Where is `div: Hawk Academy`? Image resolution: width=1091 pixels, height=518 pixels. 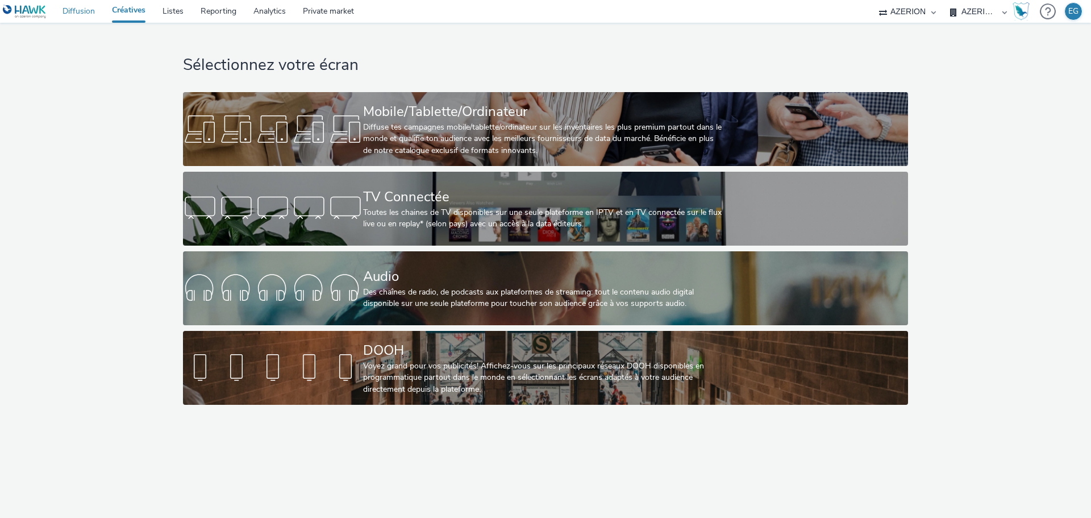
div: Hawk Academy is located at coordinates (1021, 11).